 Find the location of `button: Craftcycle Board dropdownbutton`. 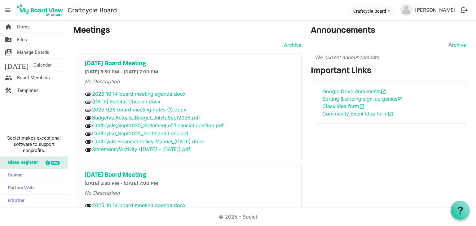

button: Craftcycle Board dropdownbutton is located at coordinates (372, 11).